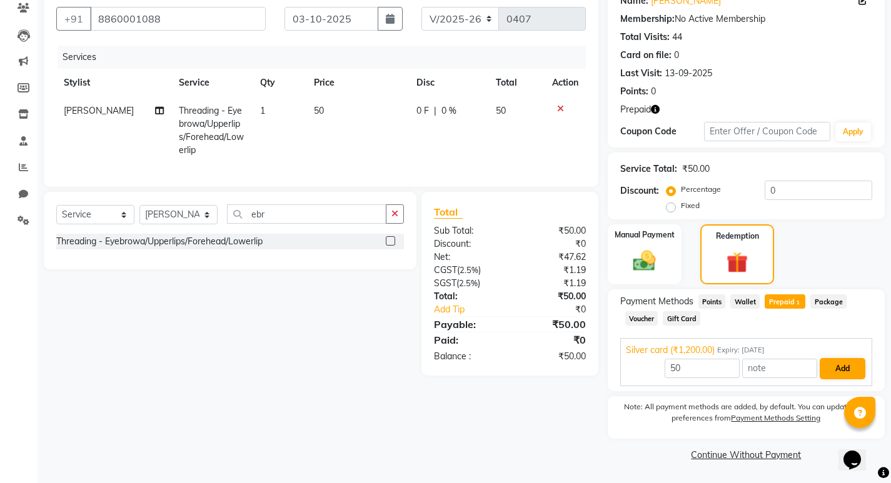 This screenshot has width=891, height=483. Describe the element at coordinates (702, 368) in the screenshot. I see `input: Amount` at that location.